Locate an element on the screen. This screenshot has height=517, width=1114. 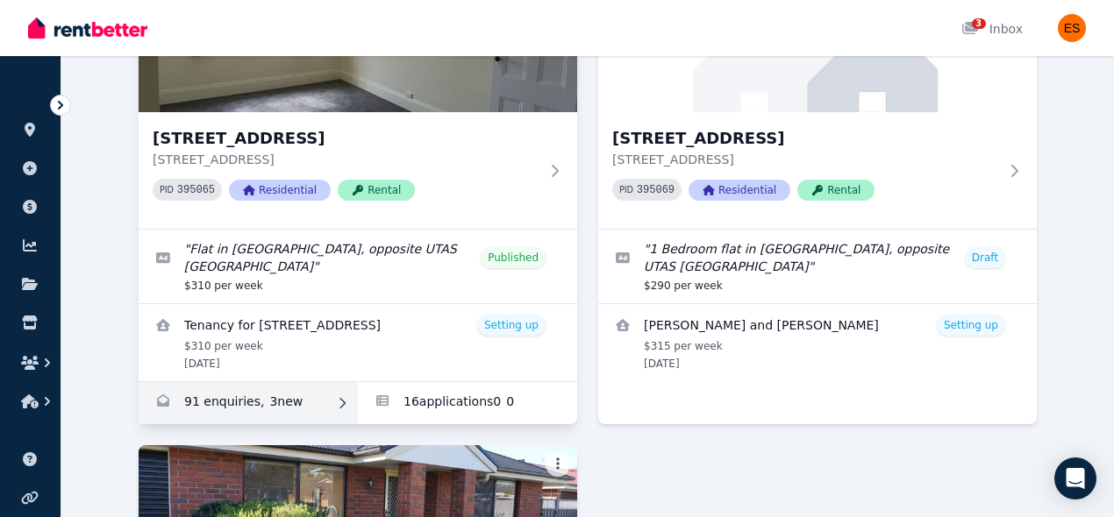
code: 395065 is located at coordinates (196, 190).